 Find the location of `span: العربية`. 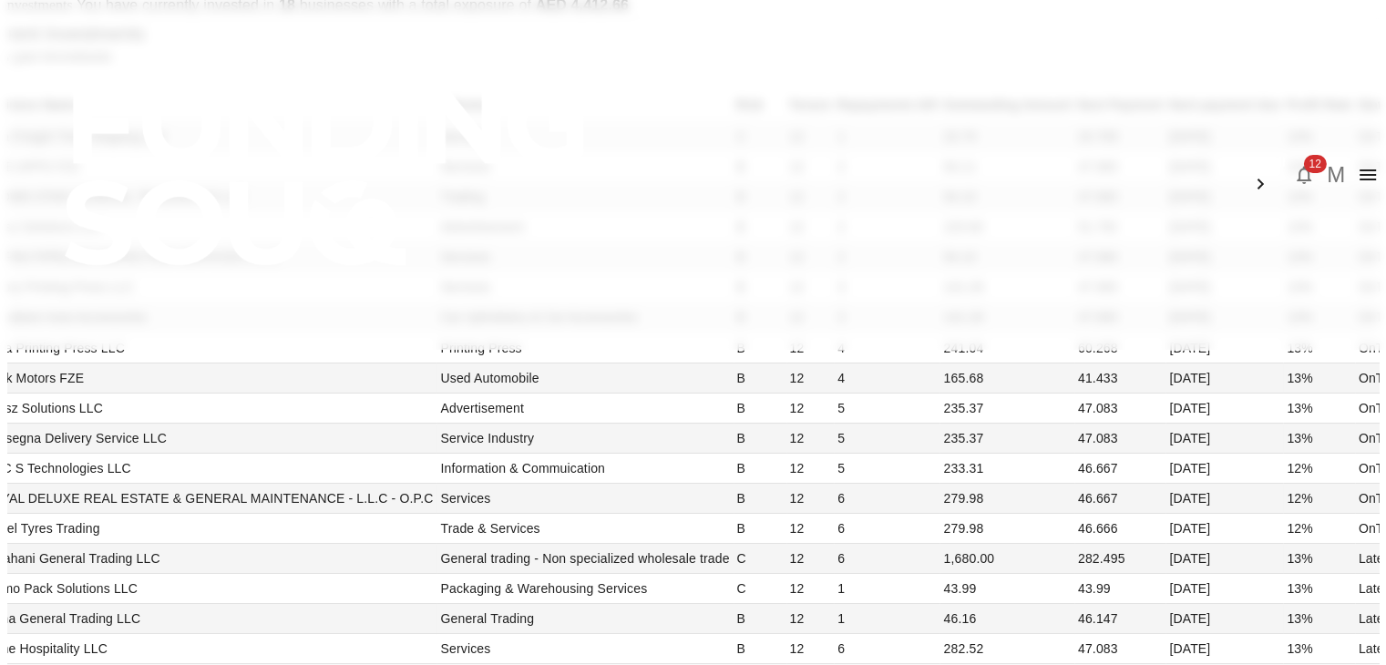

span: العربية is located at coordinates (1268, 162).